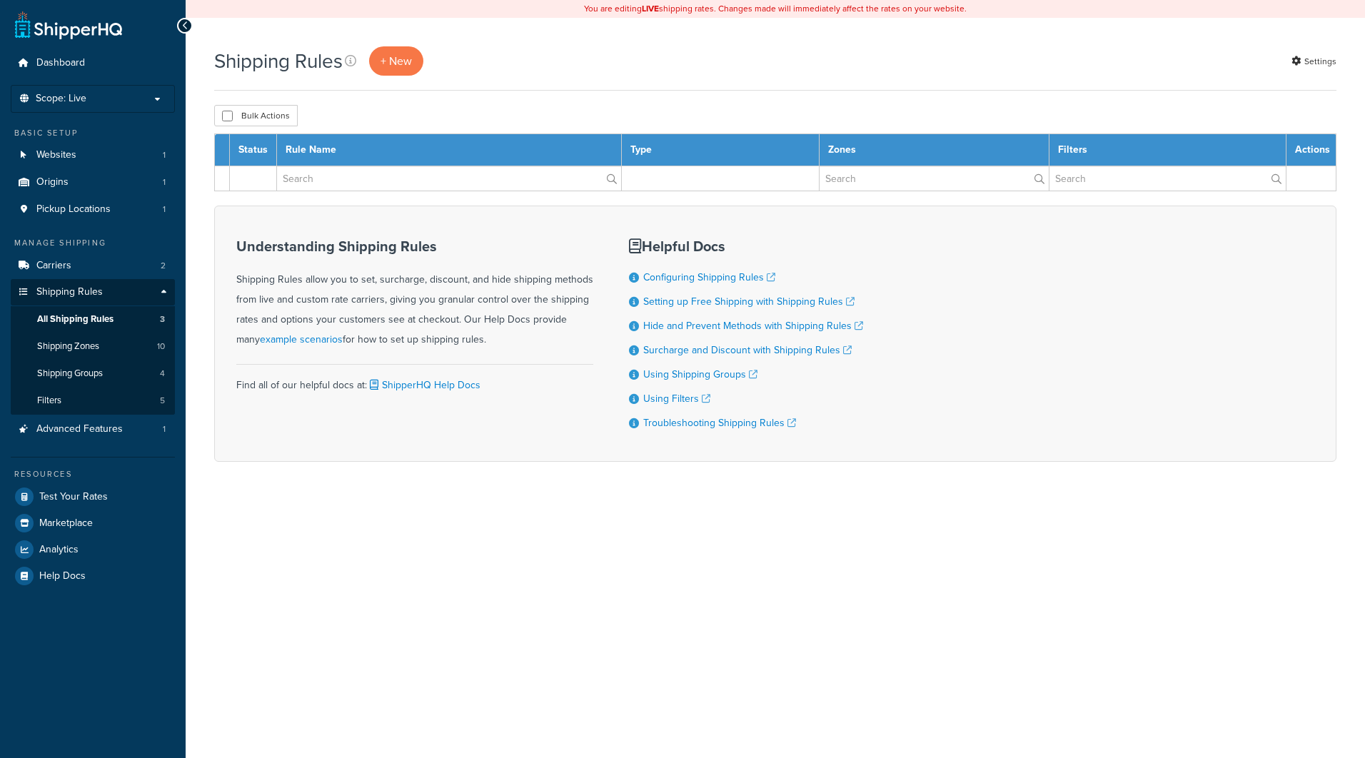 The width and height of the screenshot is (1365, 758). What do you see at coordinates (1314, 61) in the screenshot?
I see `a: Settings` at bounding box center [1314, 61].